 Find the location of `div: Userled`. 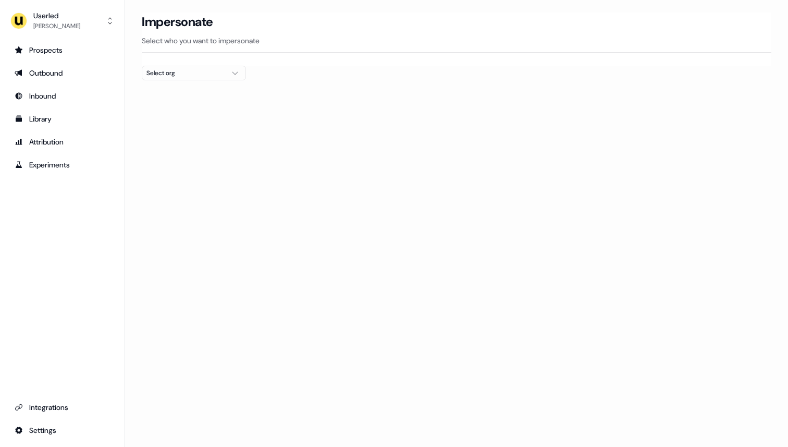

div: Userled is located at coordinates (57, 16).